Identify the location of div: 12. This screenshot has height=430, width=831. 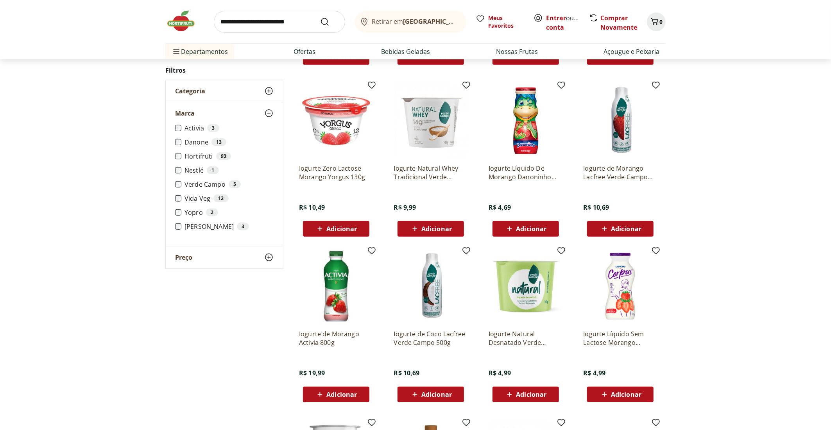
(221, 199).